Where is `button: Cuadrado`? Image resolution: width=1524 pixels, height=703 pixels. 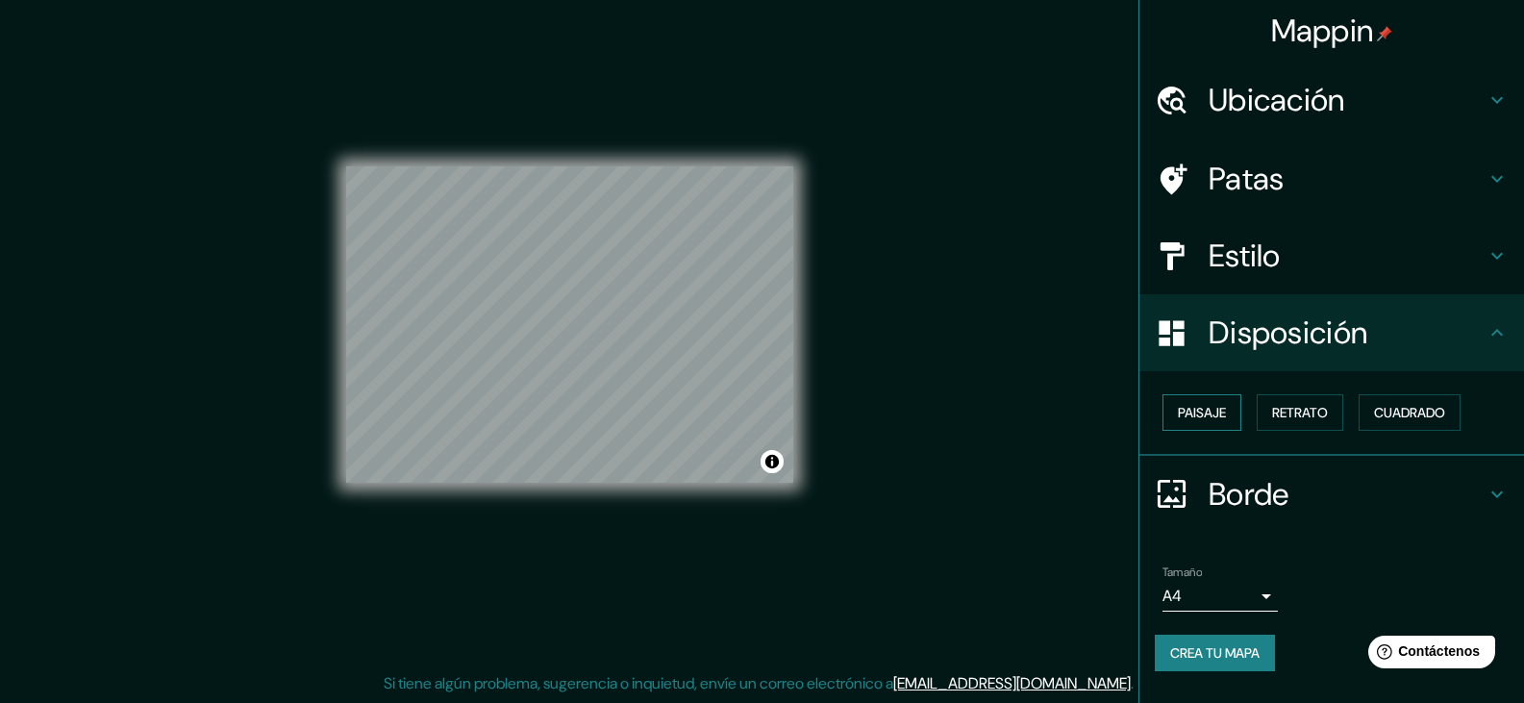
button: Cuadrado is located at coordinates (1409, 412).